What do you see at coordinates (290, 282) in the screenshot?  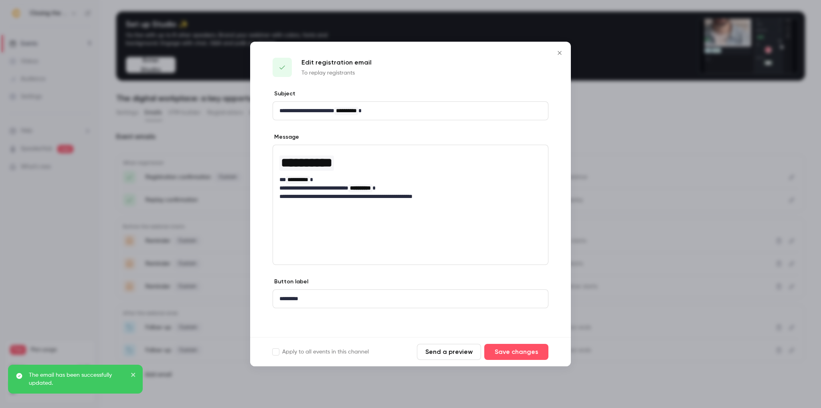 I see `label: Button label` at bounding box center [290, 282].